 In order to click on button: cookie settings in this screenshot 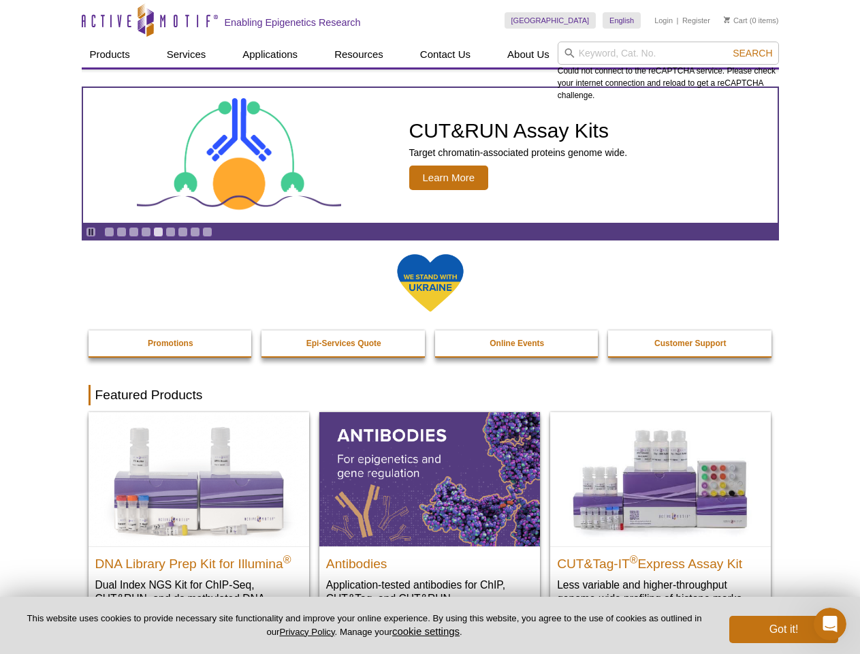, I will do `click(426, 631)`.